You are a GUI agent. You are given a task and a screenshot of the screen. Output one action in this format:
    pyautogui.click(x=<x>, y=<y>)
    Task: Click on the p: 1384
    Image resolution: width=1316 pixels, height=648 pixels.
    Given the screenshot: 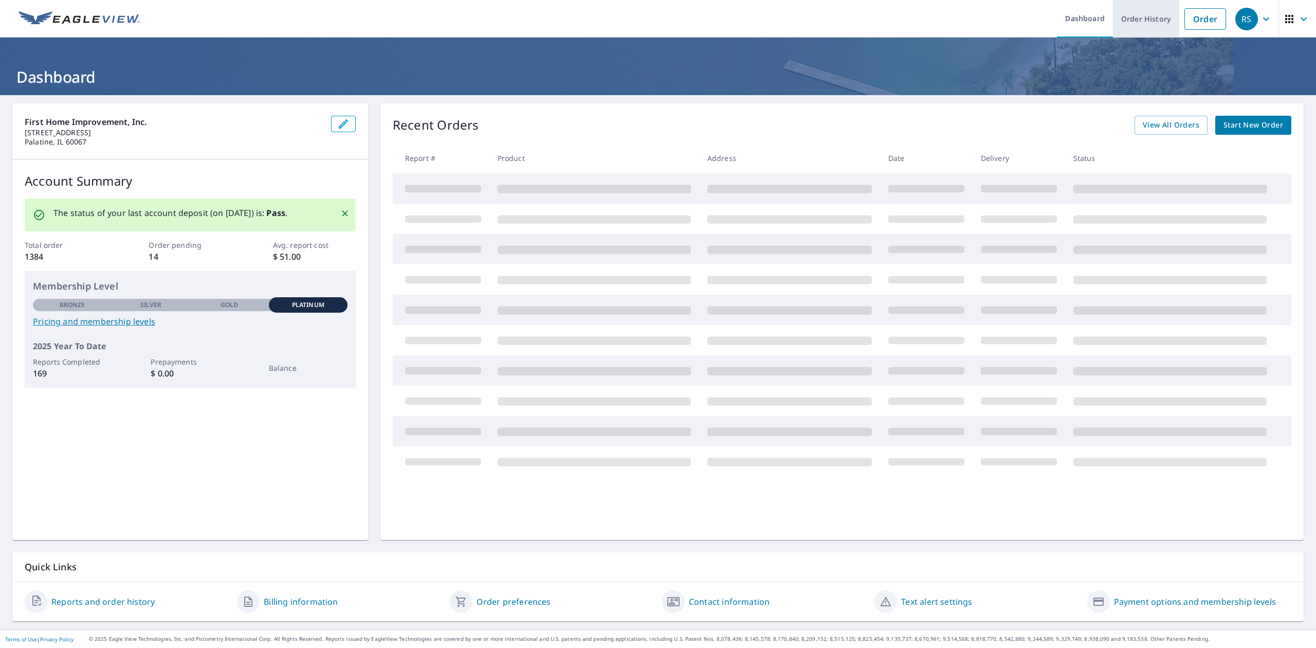 What is the action you would take?
    pyautogui.click(x=66, y=257)
    